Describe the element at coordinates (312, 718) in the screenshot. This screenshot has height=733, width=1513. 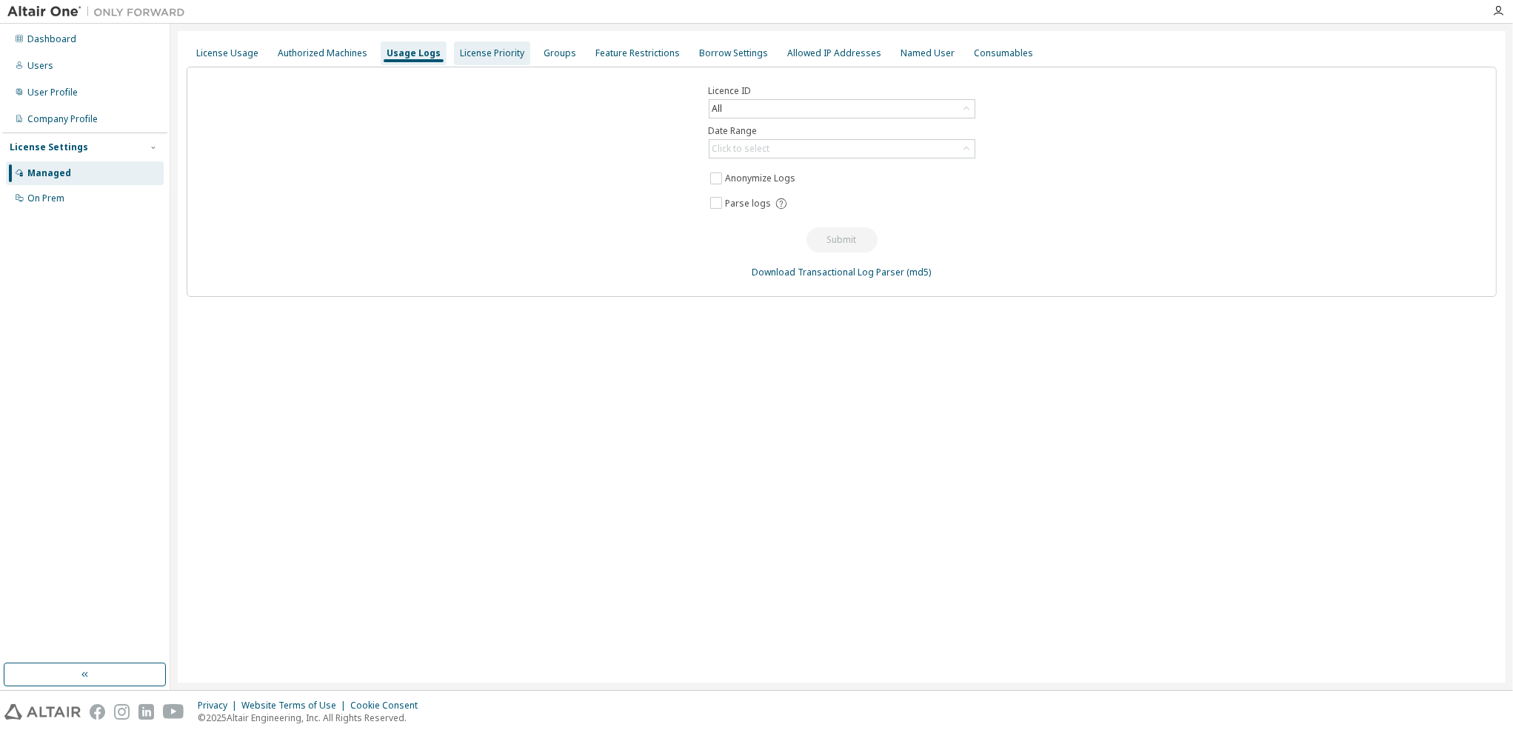
I see `p: © 2025 Altair Engineering, Inc. All Rights Reserved.` at that location.